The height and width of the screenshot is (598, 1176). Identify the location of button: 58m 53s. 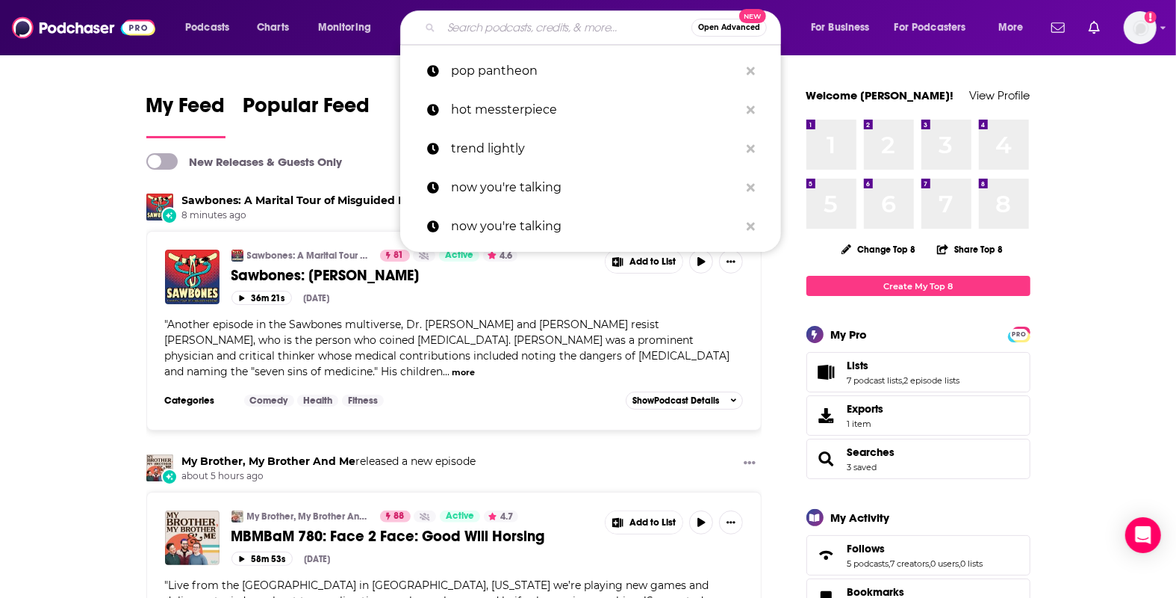
(262, 558).